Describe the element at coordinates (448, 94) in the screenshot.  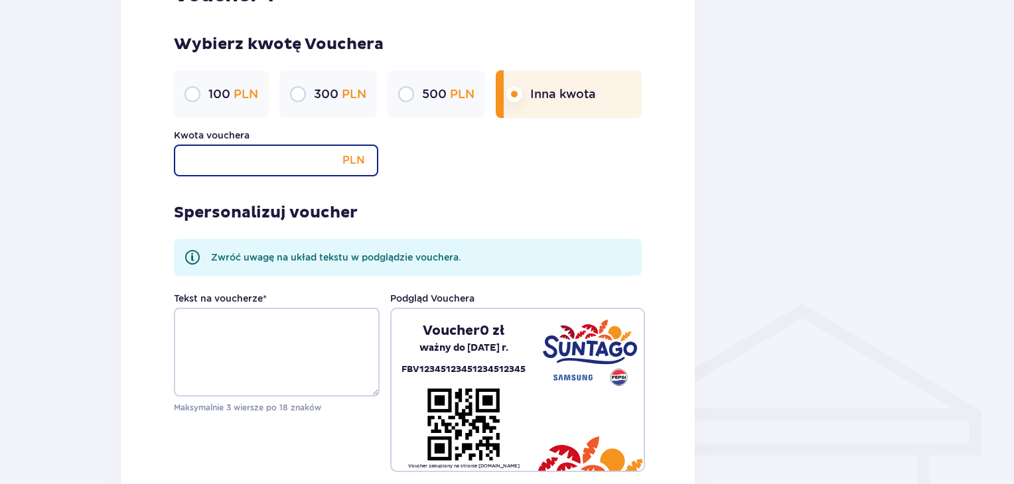
I see `p: 500` at that location.